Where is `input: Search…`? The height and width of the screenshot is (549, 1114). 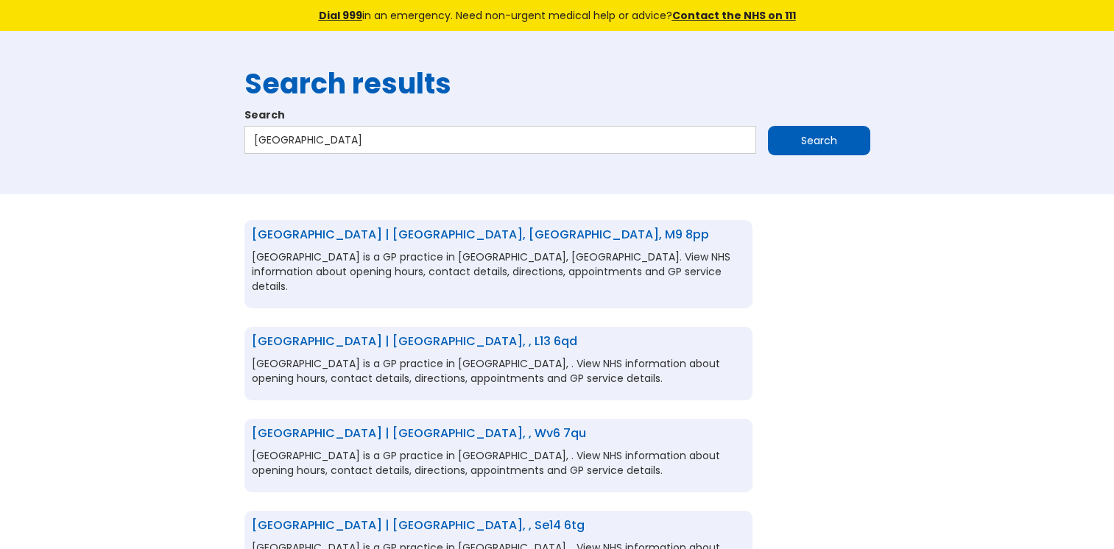 input: Search… is located at coordinates (500, 140).